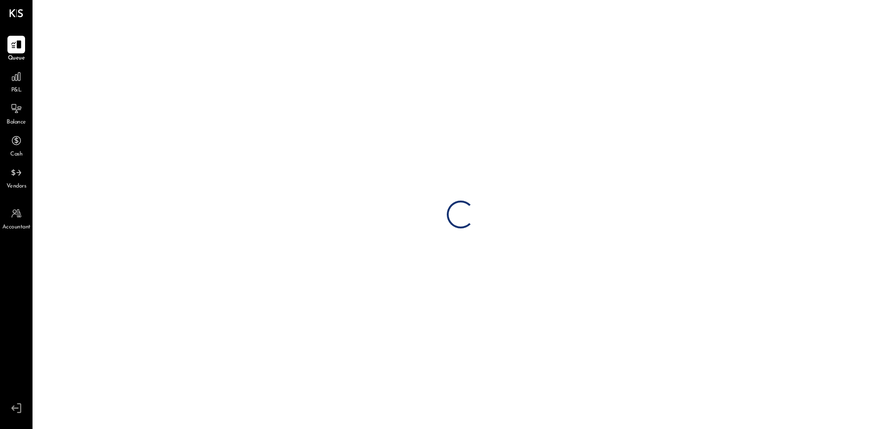  What do you see at coordinates (16, 123) in the screenshot?
I see `span: Balance` at bounding box center [16, 123].